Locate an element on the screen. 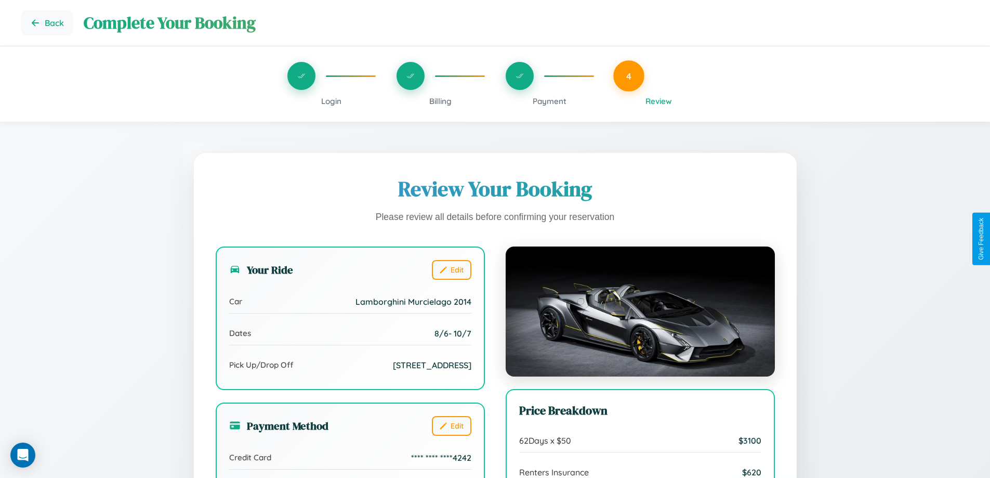 The image size is (990, 478). div: Open Intercom Messenger is located at coordinates (23, 455).